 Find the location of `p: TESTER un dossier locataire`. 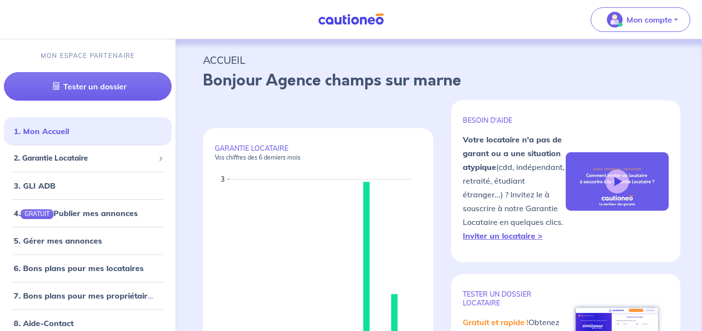

p: TESTER un dossier locataire is located at coordinates (515, 298).